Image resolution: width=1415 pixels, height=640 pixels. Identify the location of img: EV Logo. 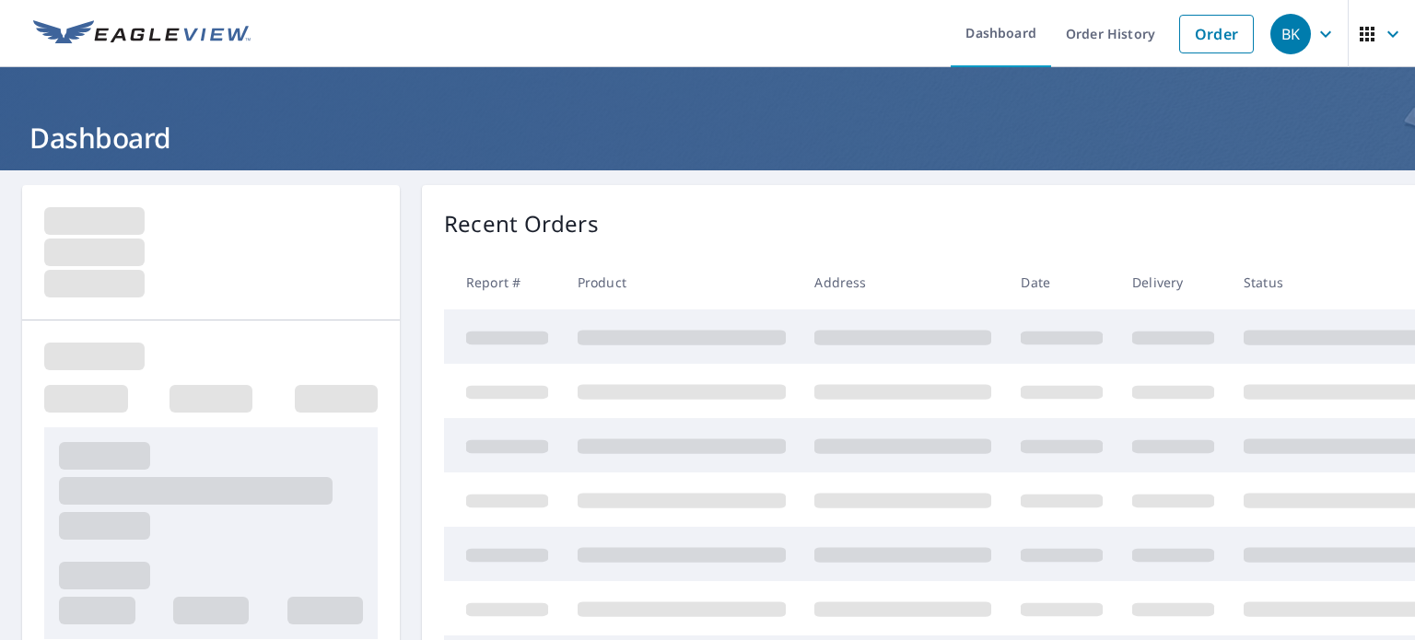
(142, 34).